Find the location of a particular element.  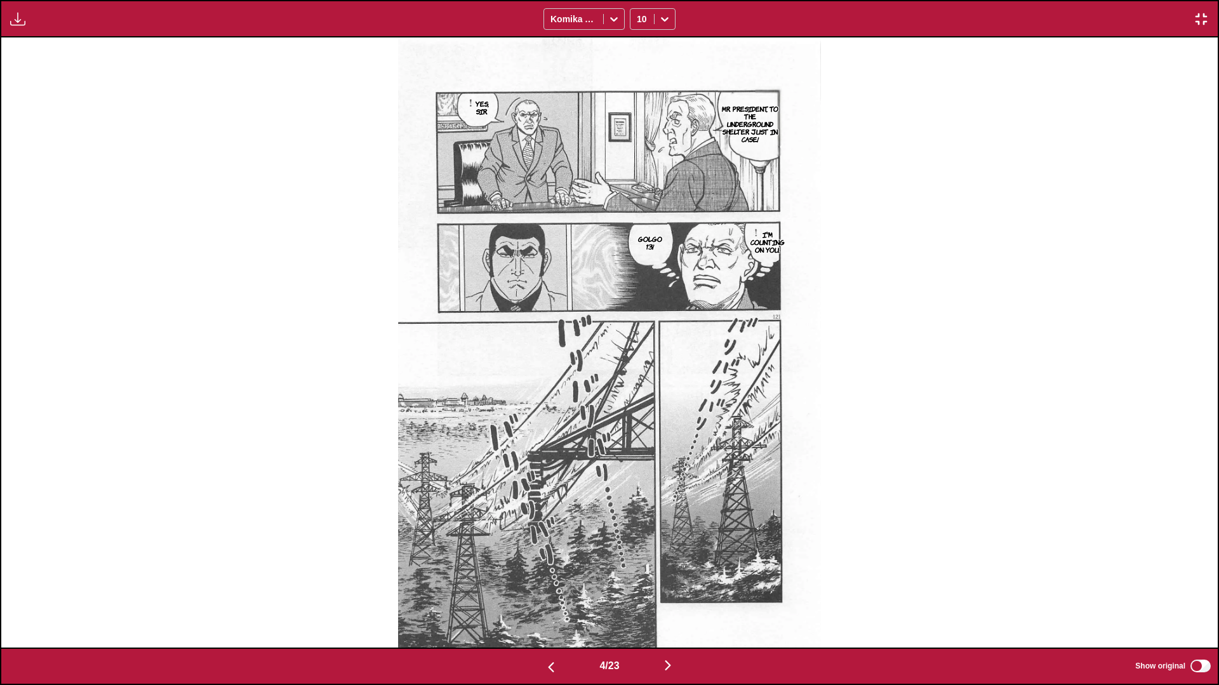

img: Download translated images is located at coordinates (18, 19).